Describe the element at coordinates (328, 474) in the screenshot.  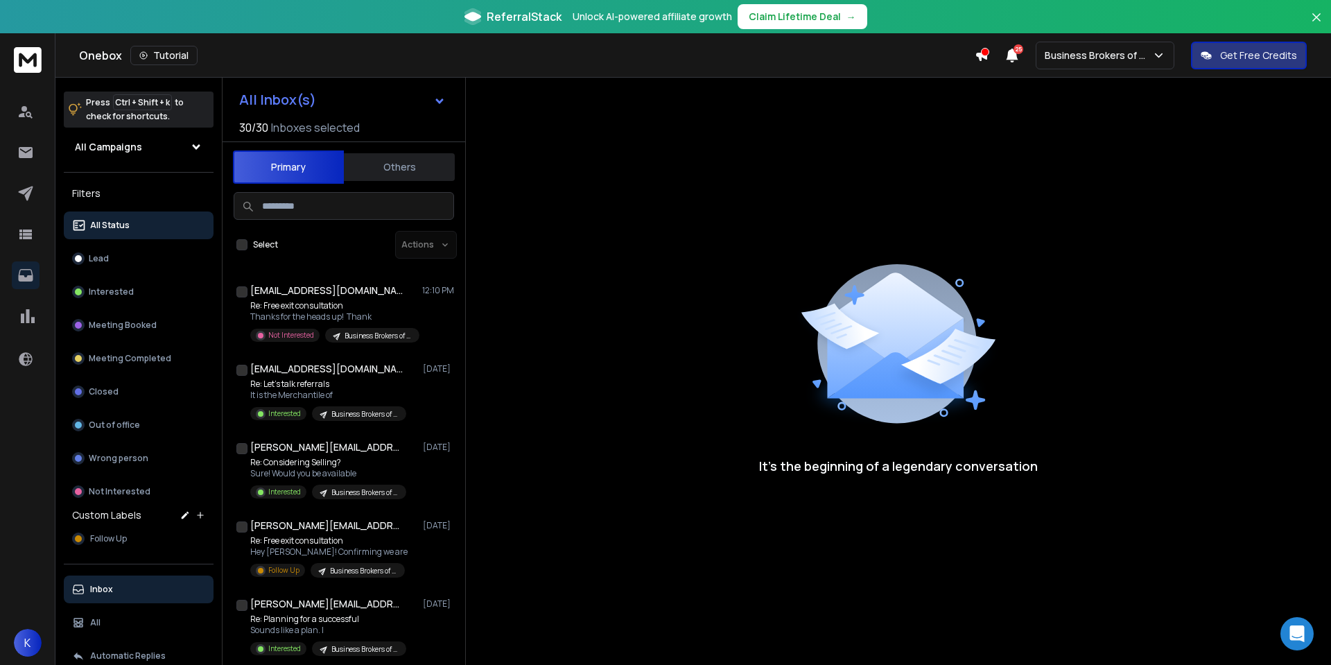
I see `p: Sure! Would you be available` at that location.